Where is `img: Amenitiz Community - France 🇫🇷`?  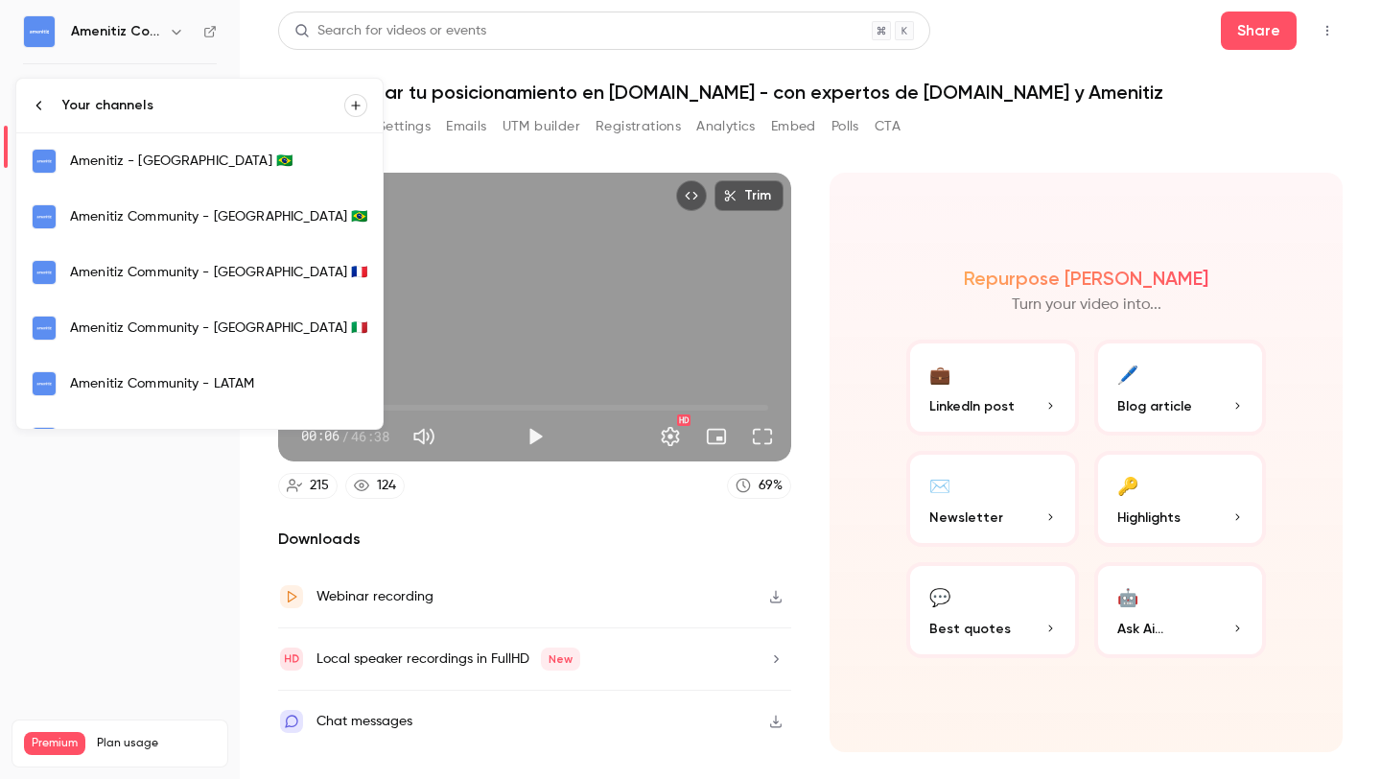 img: Amenitiz Community - France 🇫🇷 is located at coordinates (44, 272).